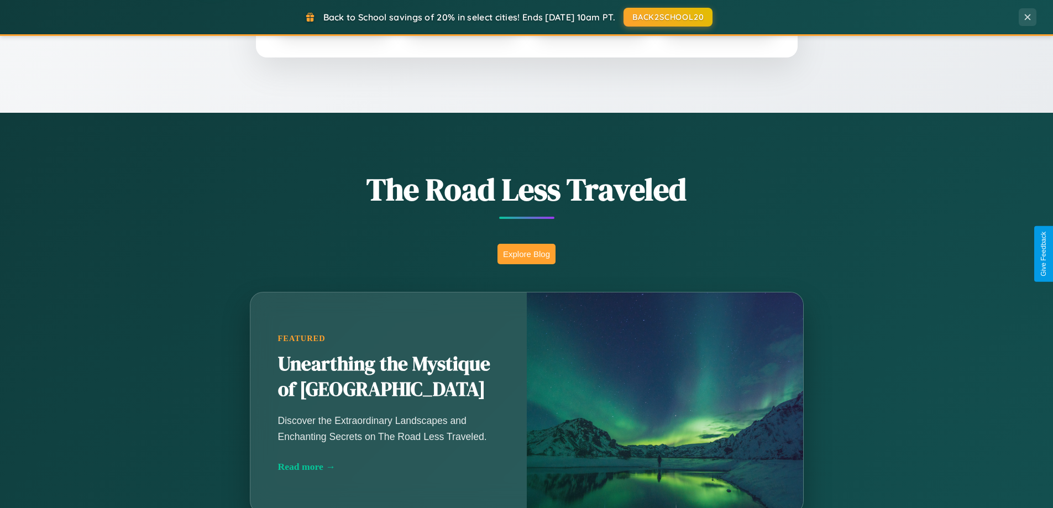 The image size is (1053, 508). I want to click on button: BACK2SCHOOL20, so click(668, 17).